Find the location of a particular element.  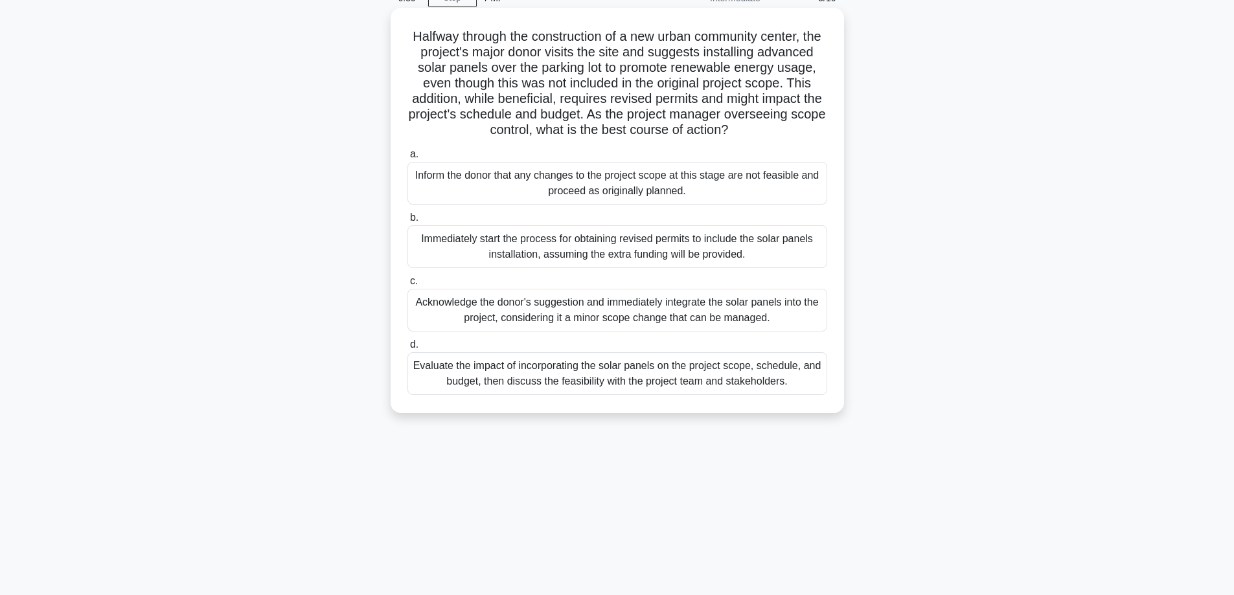

h5: Halfway through the construction of a new urban community center, the project's major donor visit... is located at coordinates (617, 84).